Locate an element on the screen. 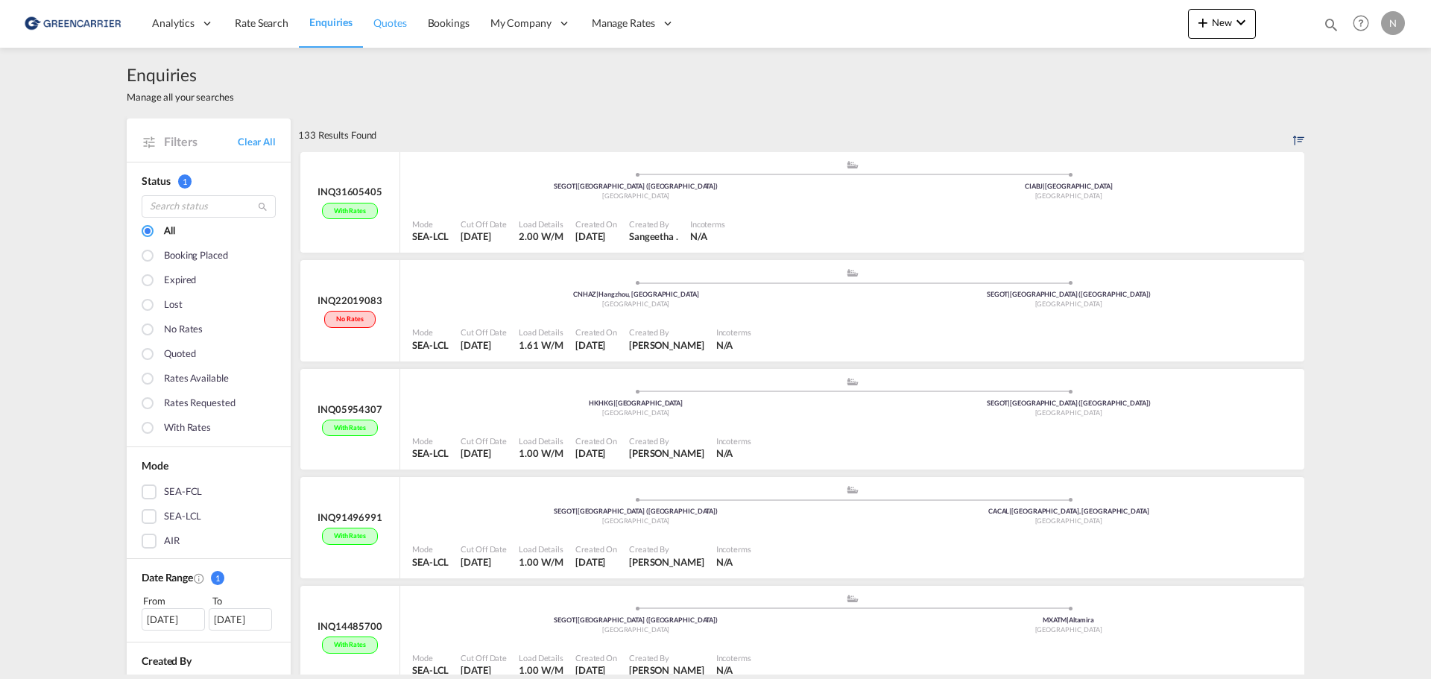 The height and width of the screenshot is (679, 1431). div: N is located at coordinates (1393, 23).